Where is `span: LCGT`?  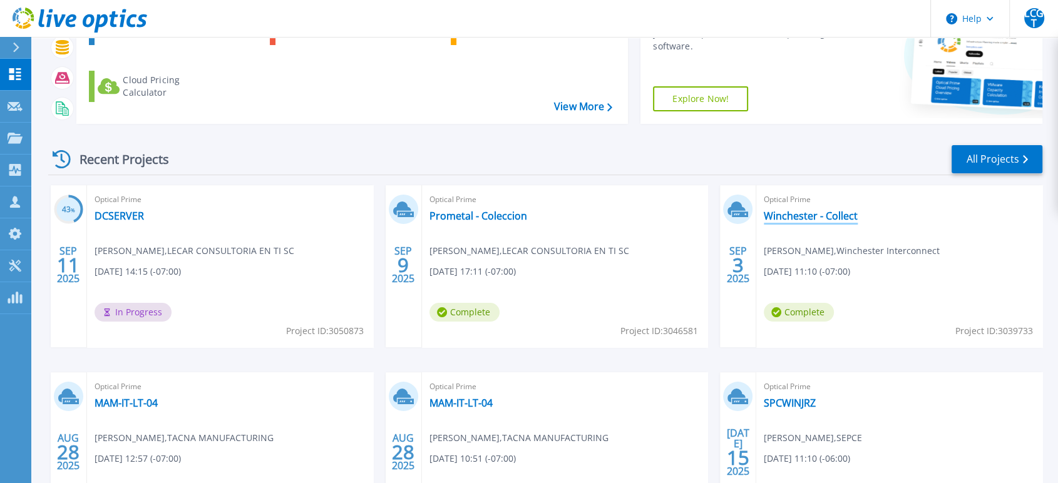 span: LCGT is located at coordinates (1034, 18).